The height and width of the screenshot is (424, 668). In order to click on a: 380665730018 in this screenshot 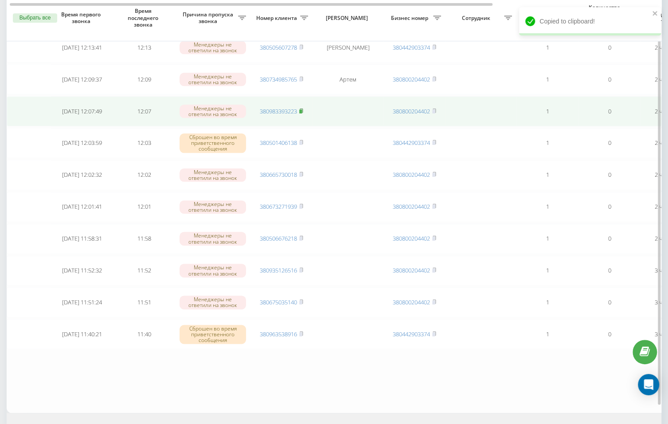, I will do `click(278, 175)`.